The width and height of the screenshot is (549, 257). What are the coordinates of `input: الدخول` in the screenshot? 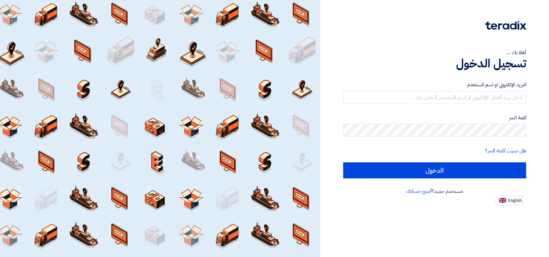 It's located at (434, 171).